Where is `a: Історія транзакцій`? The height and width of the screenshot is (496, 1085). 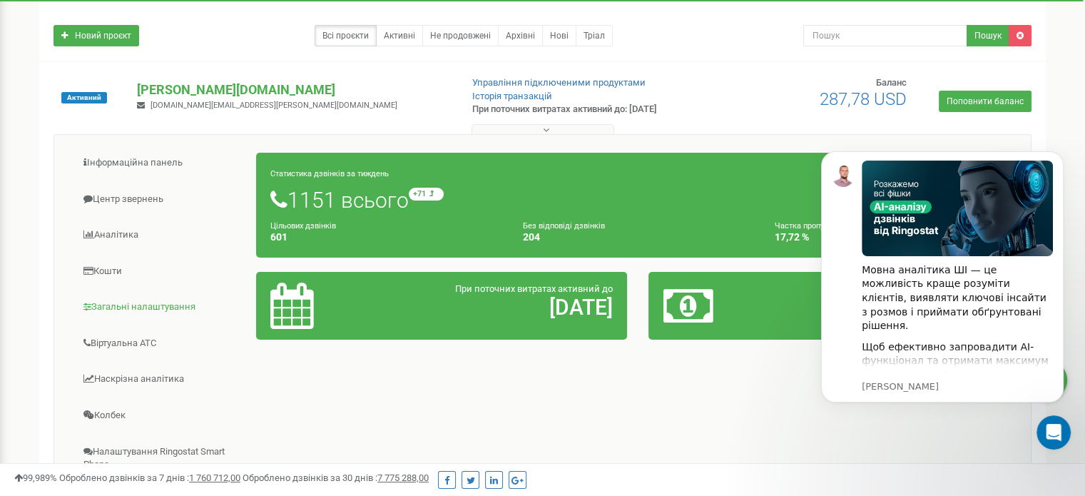 a: Історія транзакцій is located at coordinates (512, 96).